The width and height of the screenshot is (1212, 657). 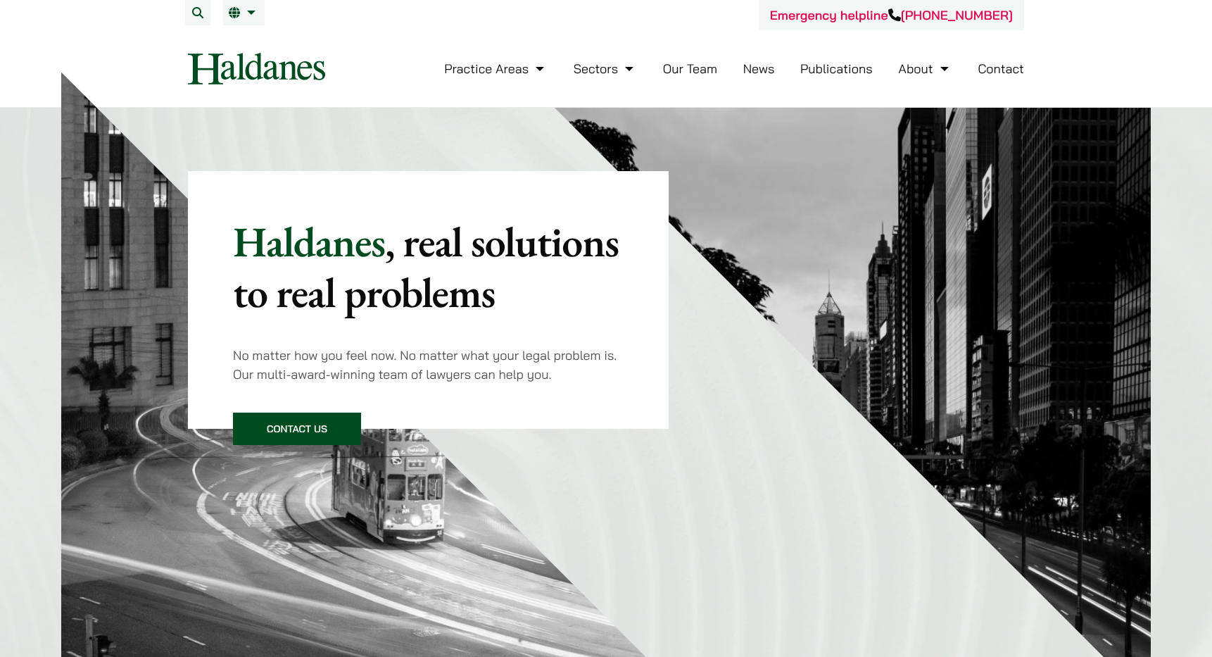 I want to click on img: Logo of Haldanes, so click(x=256, y=68).